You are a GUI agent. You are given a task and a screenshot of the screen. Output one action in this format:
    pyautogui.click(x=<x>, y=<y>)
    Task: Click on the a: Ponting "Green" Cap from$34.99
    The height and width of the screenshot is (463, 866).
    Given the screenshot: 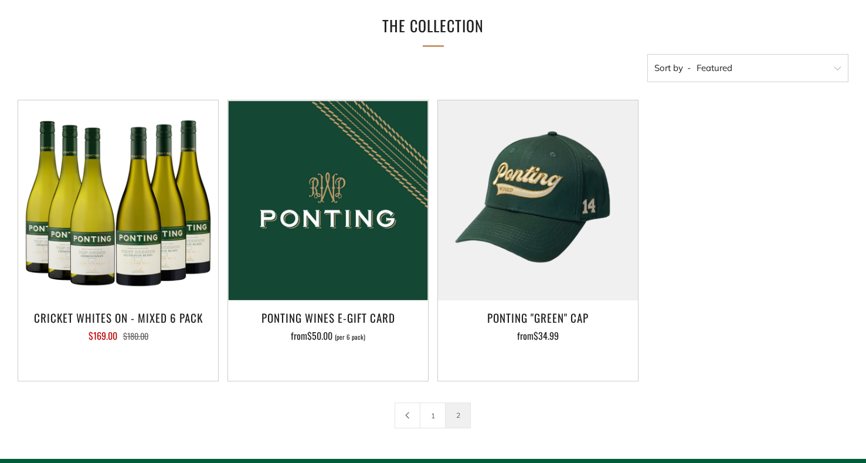 What is the action you would take?
    pyautogui.click(x=538, y=337)
    